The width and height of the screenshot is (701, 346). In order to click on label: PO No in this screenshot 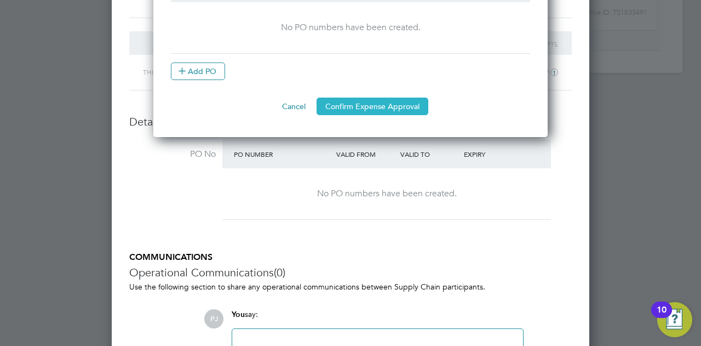, I will do `click(173, 154)`.